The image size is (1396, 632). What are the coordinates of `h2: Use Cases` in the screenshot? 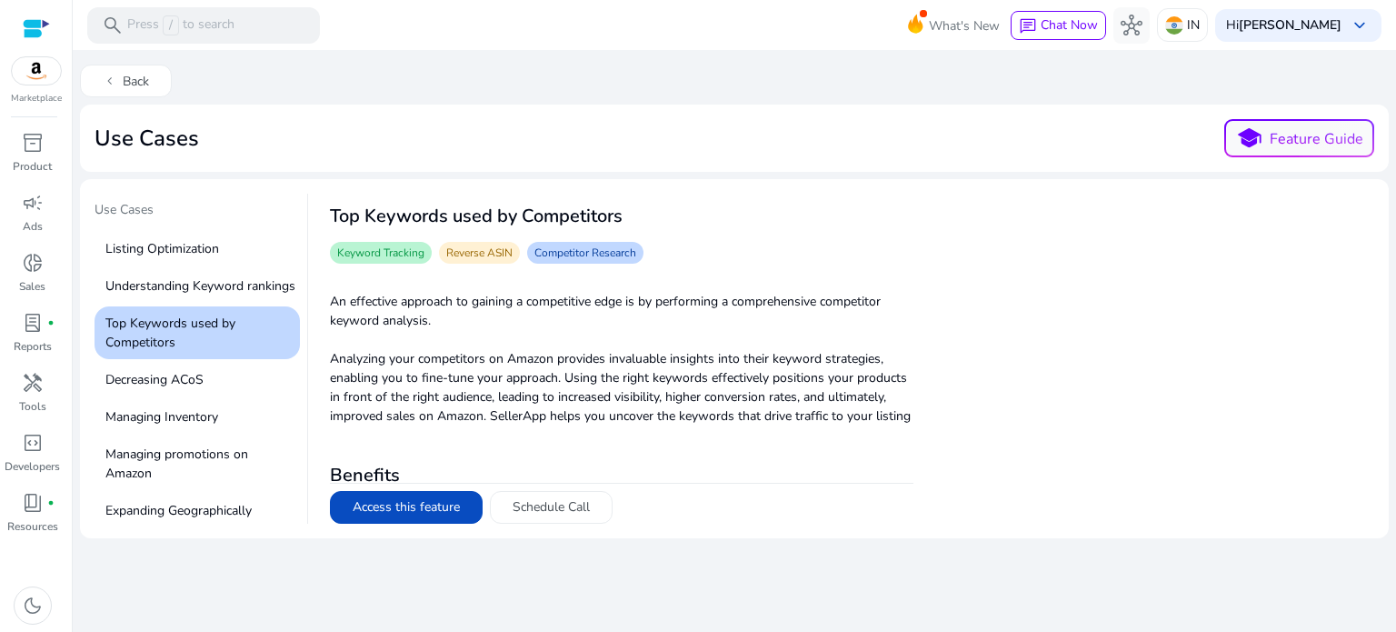 It's located at (146, 138).